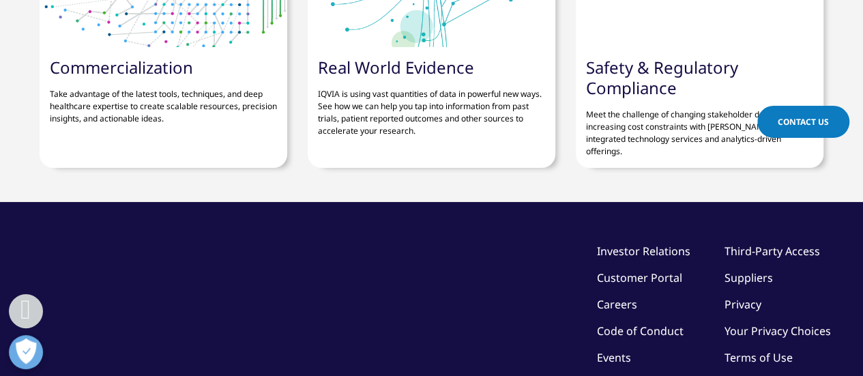 The image size is (863, 376). Describe the element at coordinates (772, 251) in the screenshot. I see `a: Third-Party Access` at that location.